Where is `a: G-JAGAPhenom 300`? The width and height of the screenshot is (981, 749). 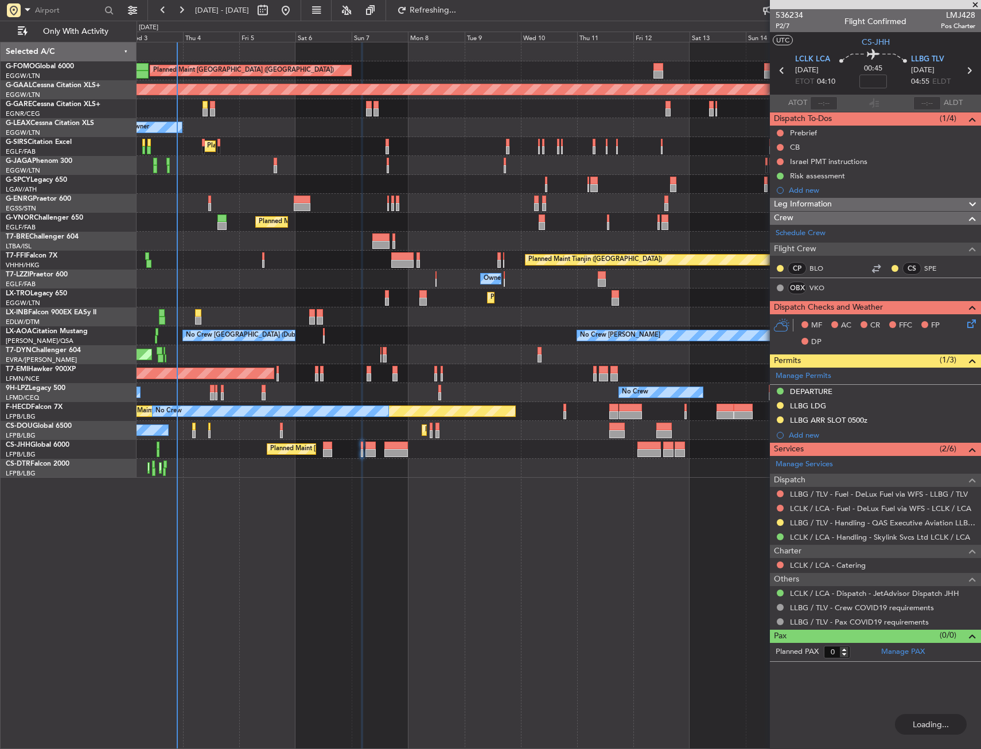 a: G-JAGAPhenom 300 is located at coordinates (39, 161).